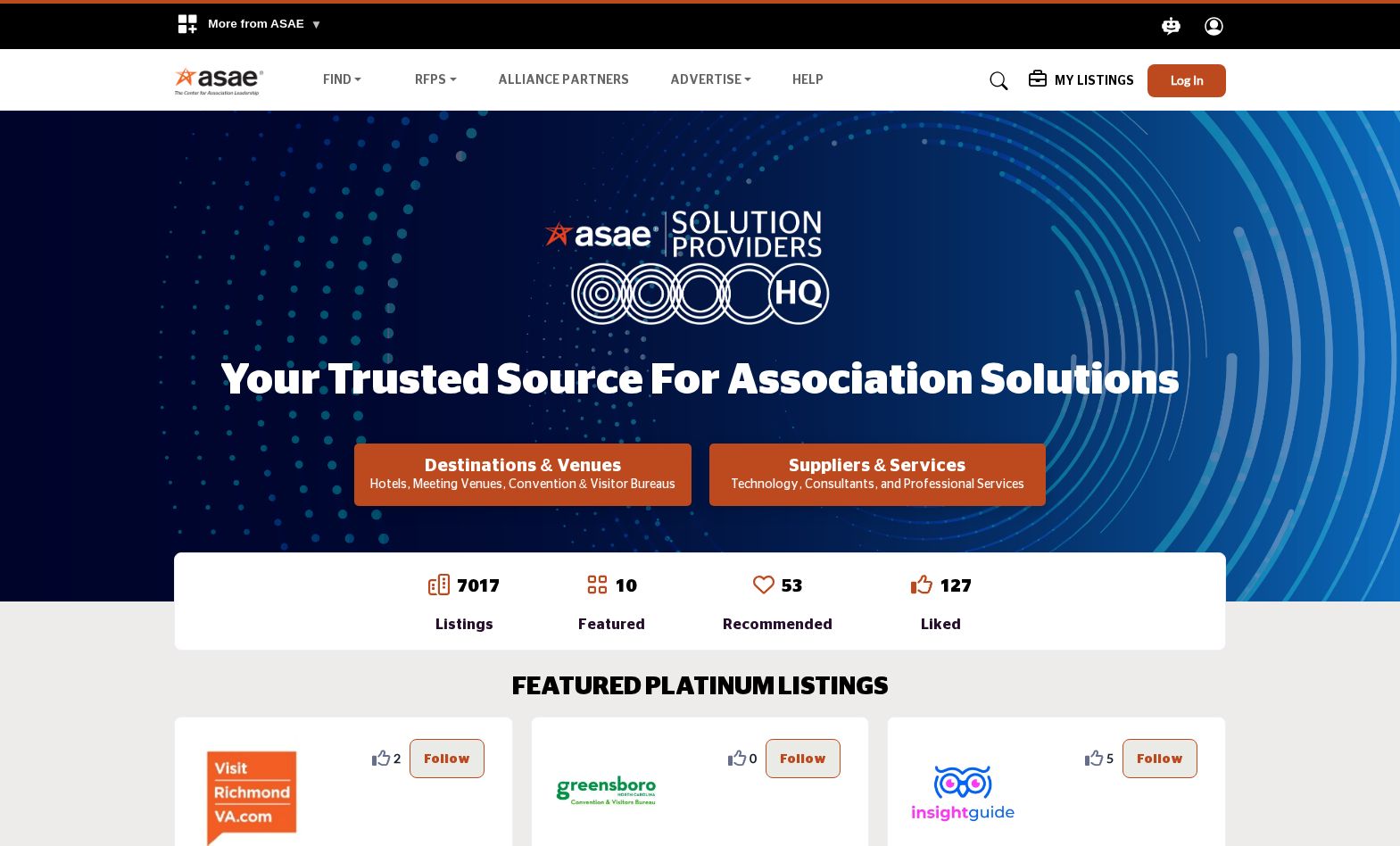 This screenshot has width=1400, height=846. What do you see at coordinates (808, 80) in the screenshot?
I see `a: Help` at bounding box center [808, 80].